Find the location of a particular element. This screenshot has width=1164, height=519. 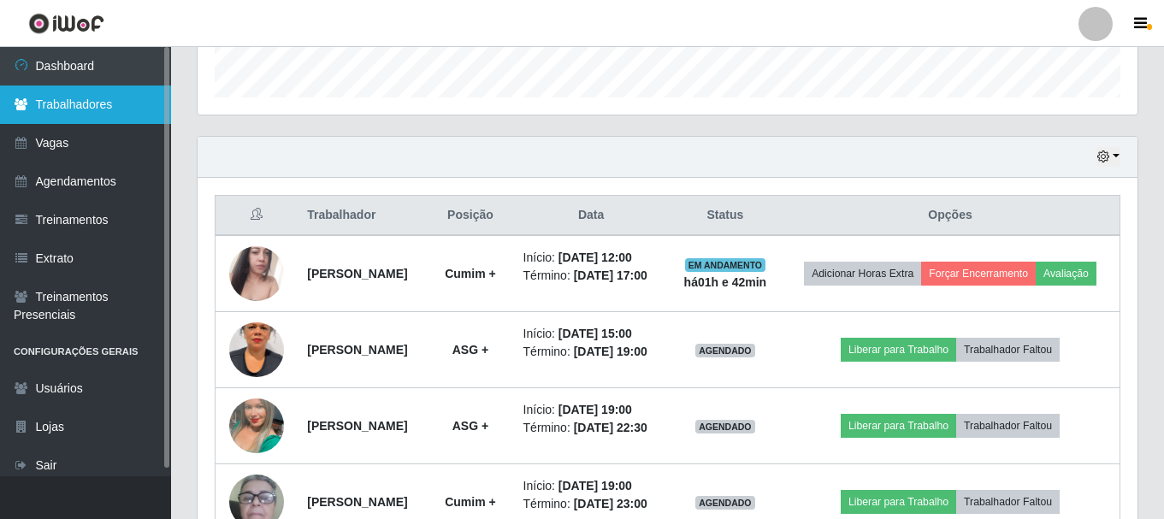

th: Trabalhador is located at coordinates (362, 215).